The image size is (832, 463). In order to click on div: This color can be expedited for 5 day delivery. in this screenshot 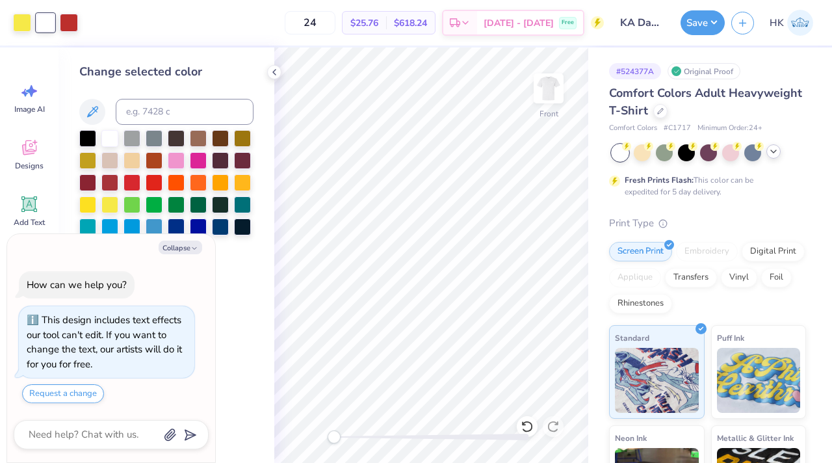, I will do `click(704, 186)`.